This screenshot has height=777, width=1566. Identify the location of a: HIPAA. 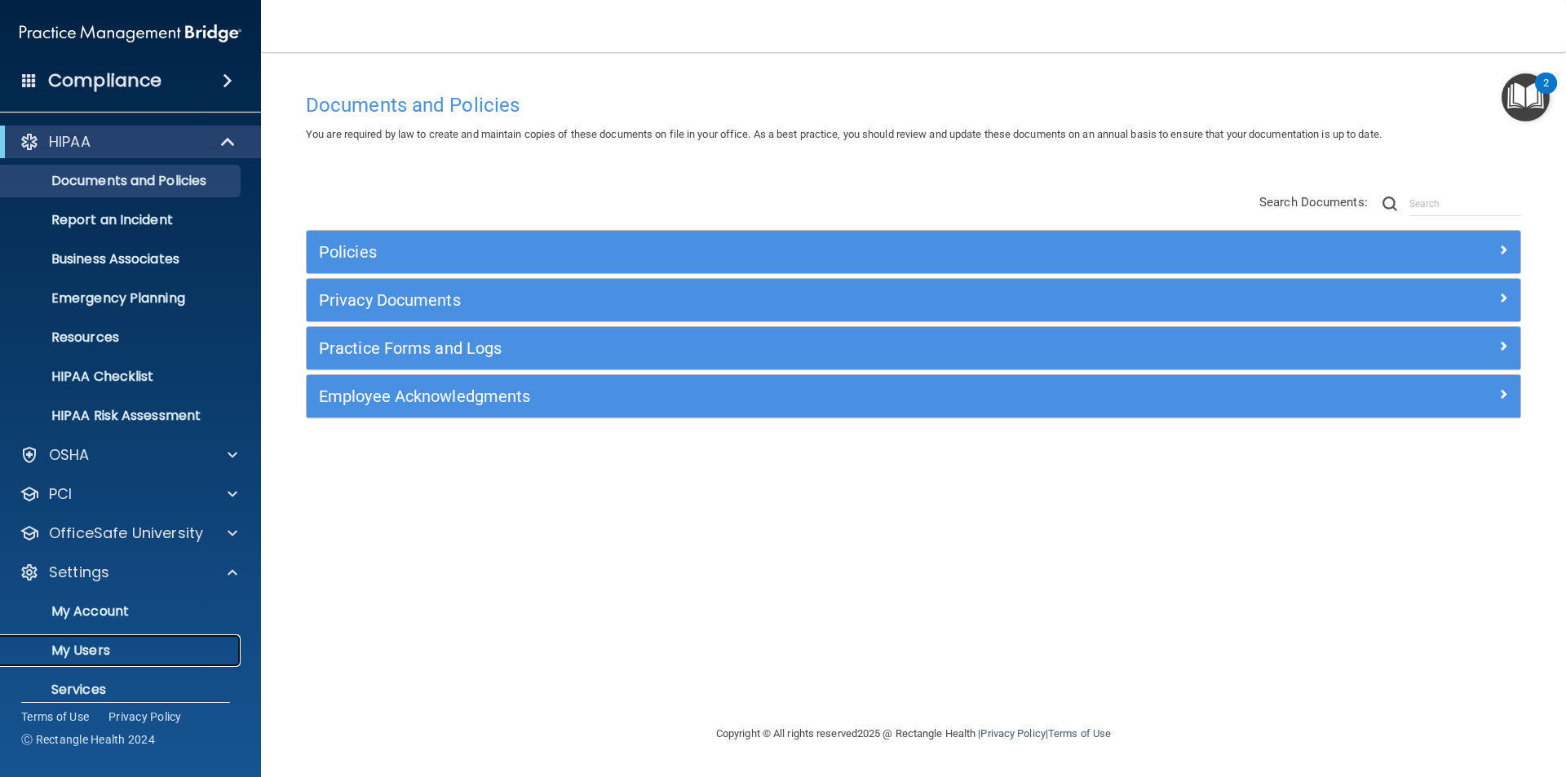
(128, 142).